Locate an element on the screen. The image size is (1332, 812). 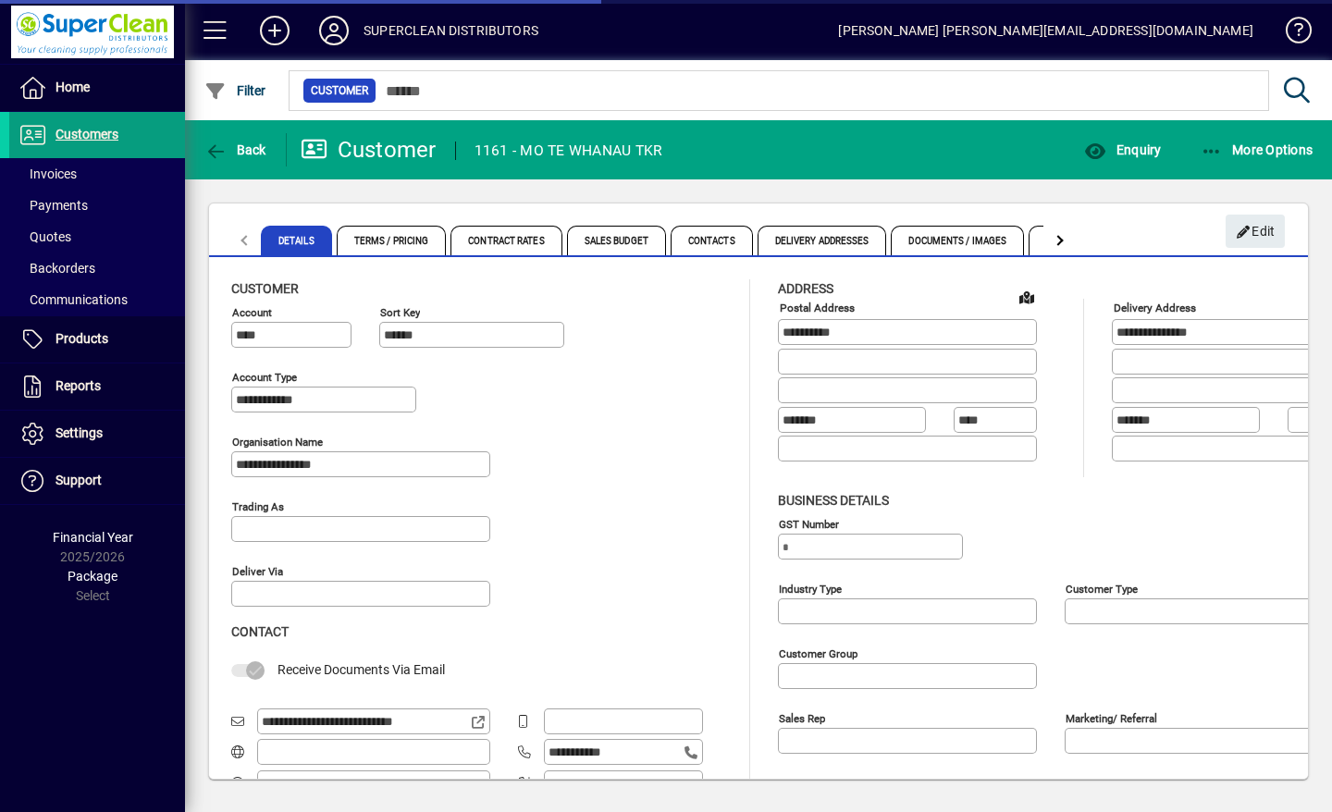
span: Filter is located at coordinates (235, 91).